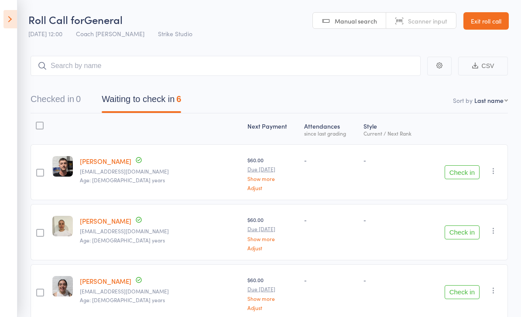 Image resolution: width=521 pixels, height=317 pixels. What do you see at coordinates (160, 292) in the screenshot?
I see `small: kimgordon0005@gmail.com` at bounding box center [160, 292].